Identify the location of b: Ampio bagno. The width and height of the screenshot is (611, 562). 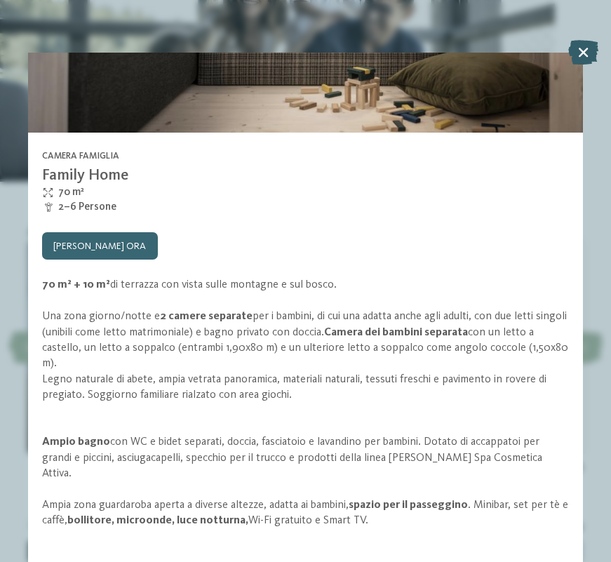
(76, 442).